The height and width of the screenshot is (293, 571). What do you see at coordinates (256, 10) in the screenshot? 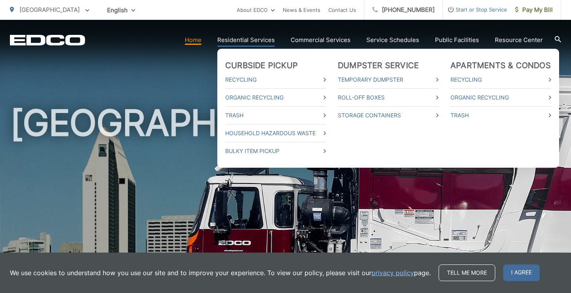
I see `a: About EDCO` at bounding box center [256, 10].